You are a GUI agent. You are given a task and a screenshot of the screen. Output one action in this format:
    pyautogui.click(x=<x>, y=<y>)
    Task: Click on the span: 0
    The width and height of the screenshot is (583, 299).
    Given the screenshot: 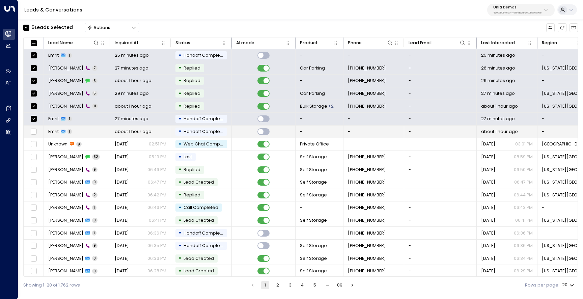 What is the action you would take?
    pyautogui.click(x=95, y=182)
    